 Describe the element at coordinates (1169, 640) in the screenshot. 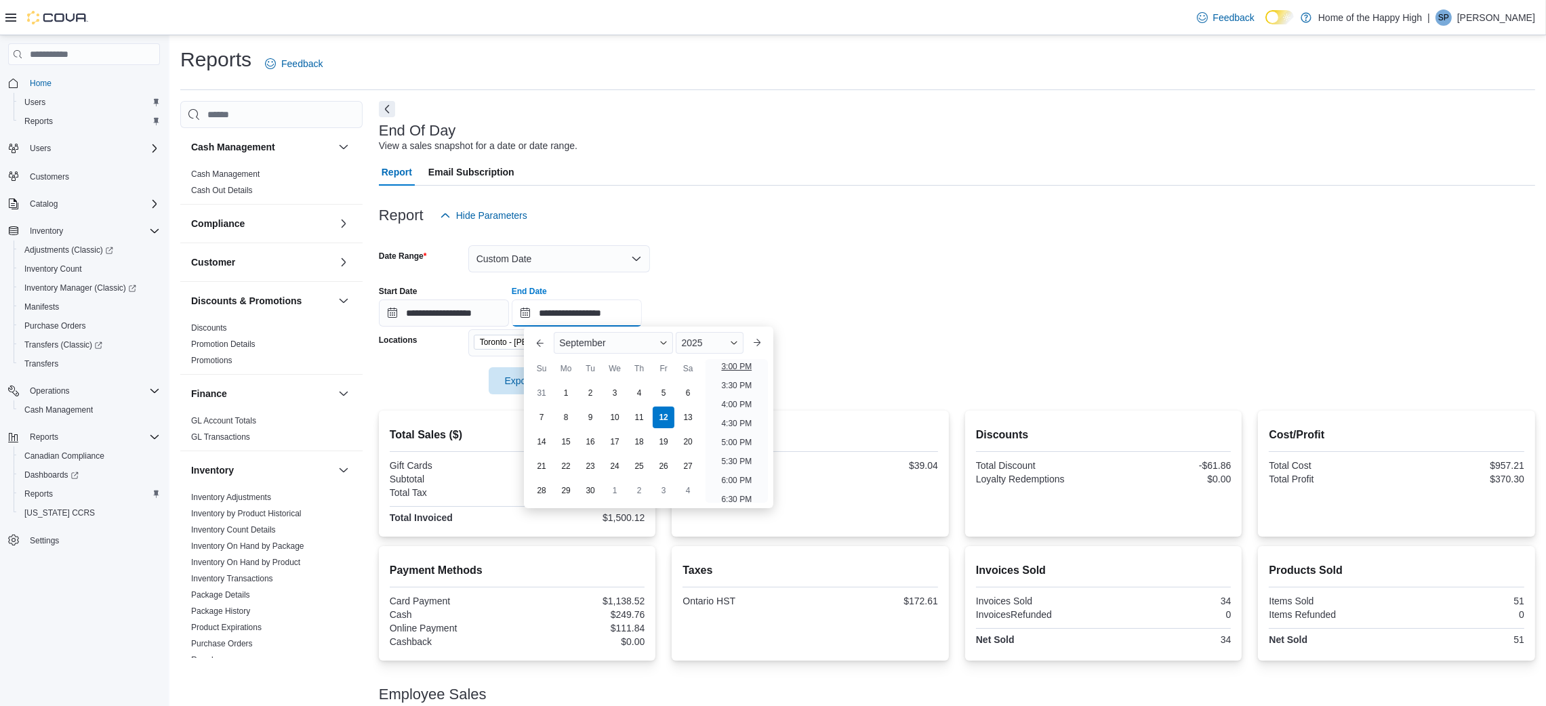

I see `div: 34` at that location.